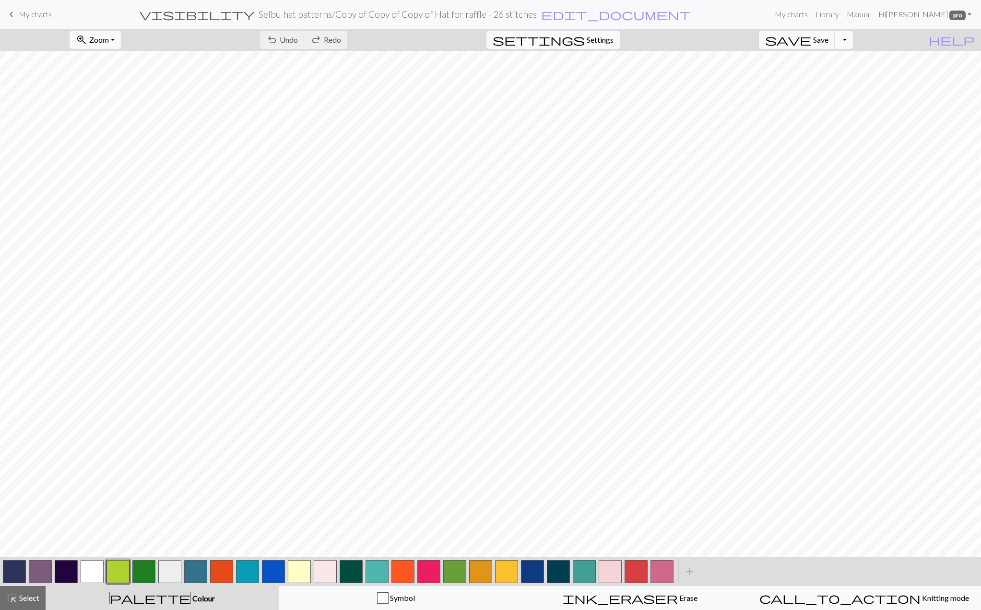 The image size is (981, 610). Describe the element at coordinates (858, 14) in the screenshot. I see `a: Manual` at that location.